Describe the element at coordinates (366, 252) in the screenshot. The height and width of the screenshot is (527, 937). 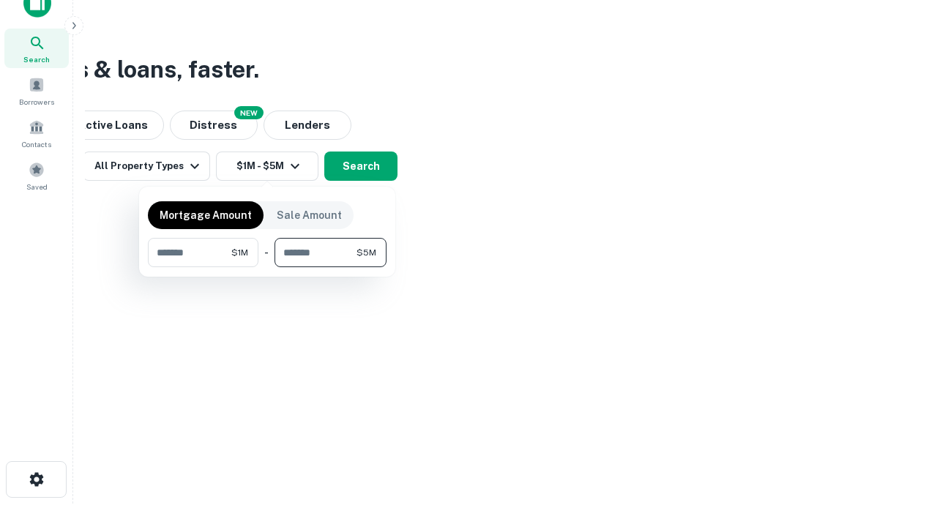
I see `span: $5M` at that location.